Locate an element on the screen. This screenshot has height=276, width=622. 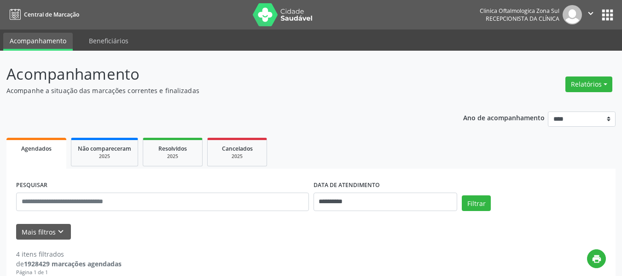
span: Resolvidos is located at coordinates (173, 148).